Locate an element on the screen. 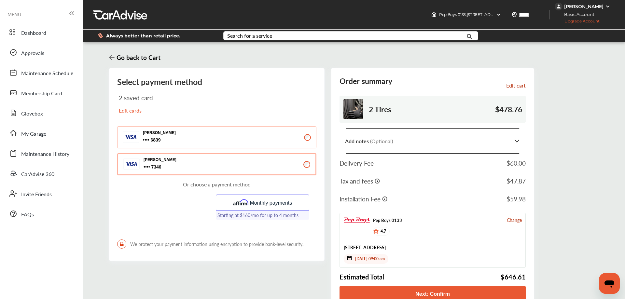 This screenshot has width=625, height=299. a: Approvals is located at coordinates (41, 52).